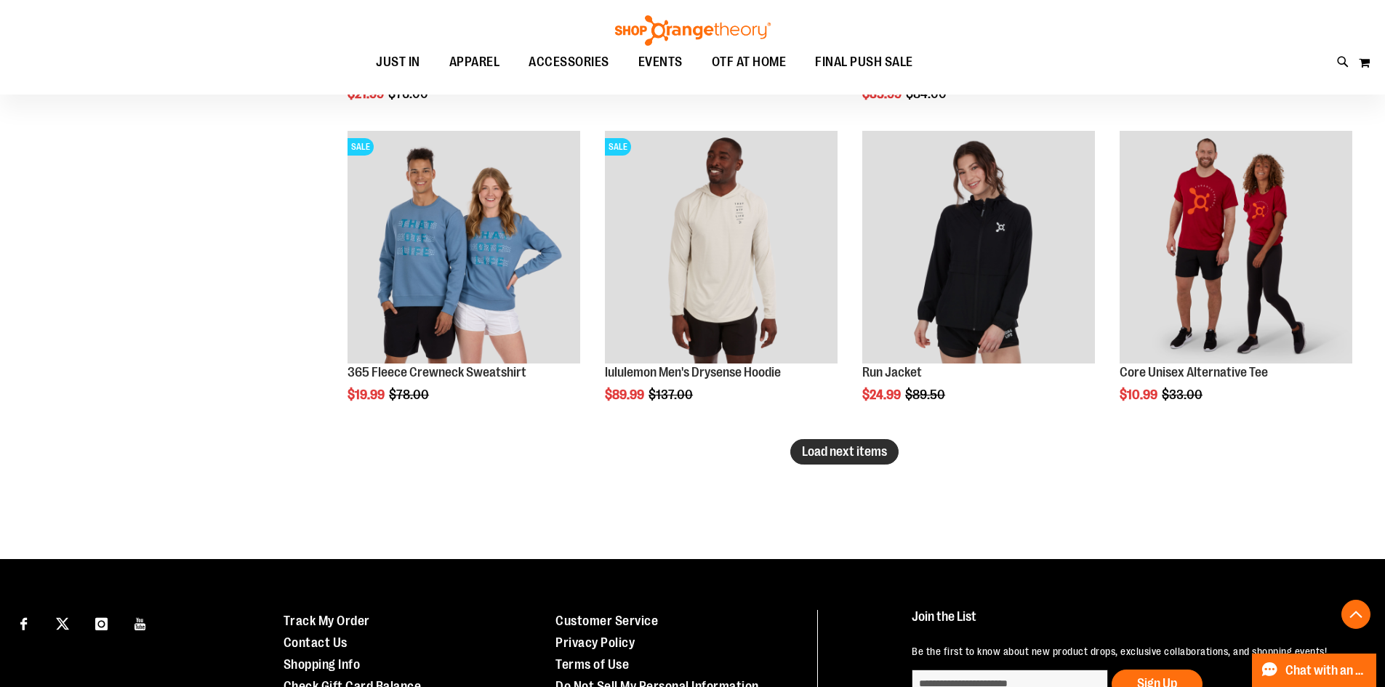 This screenshot has width=1385, height=687. What do you see at coordinates (672, 395) in the screenshot?
I see `span: $137.00` at bounding box center [672, 395].